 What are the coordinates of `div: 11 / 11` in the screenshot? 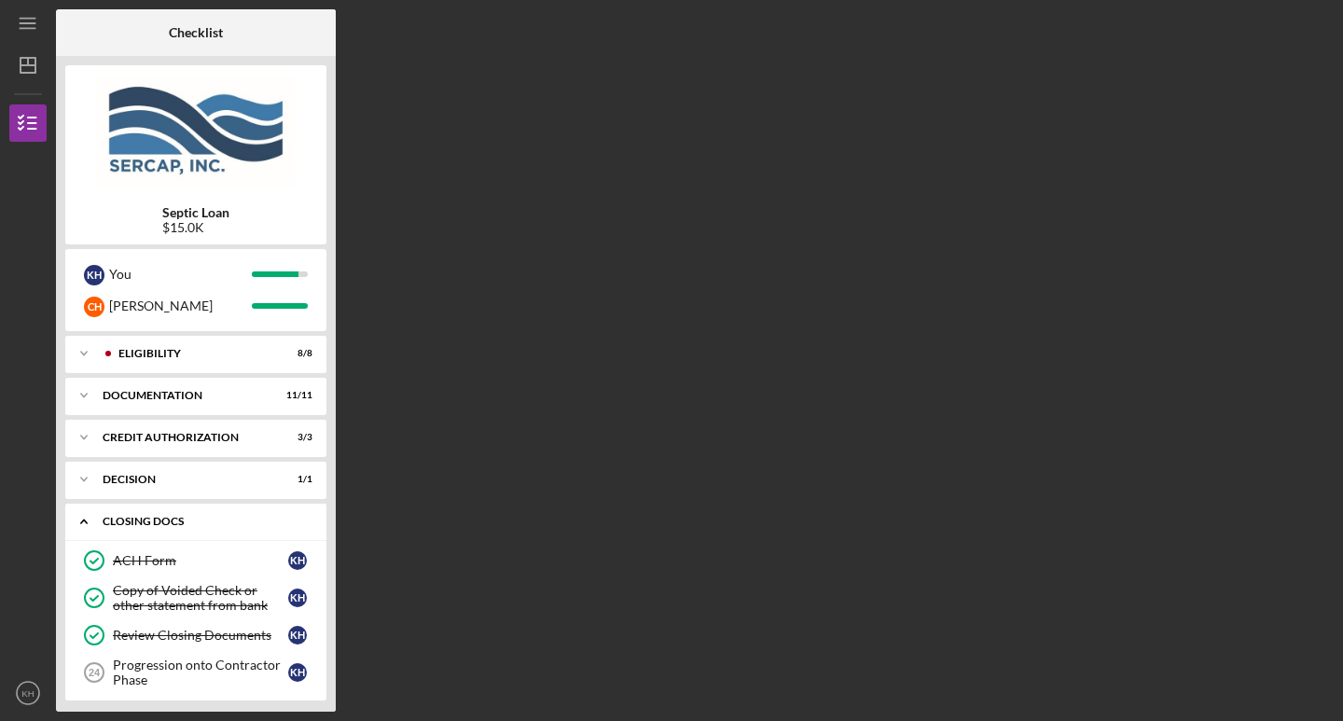 It's located at (296, 396).